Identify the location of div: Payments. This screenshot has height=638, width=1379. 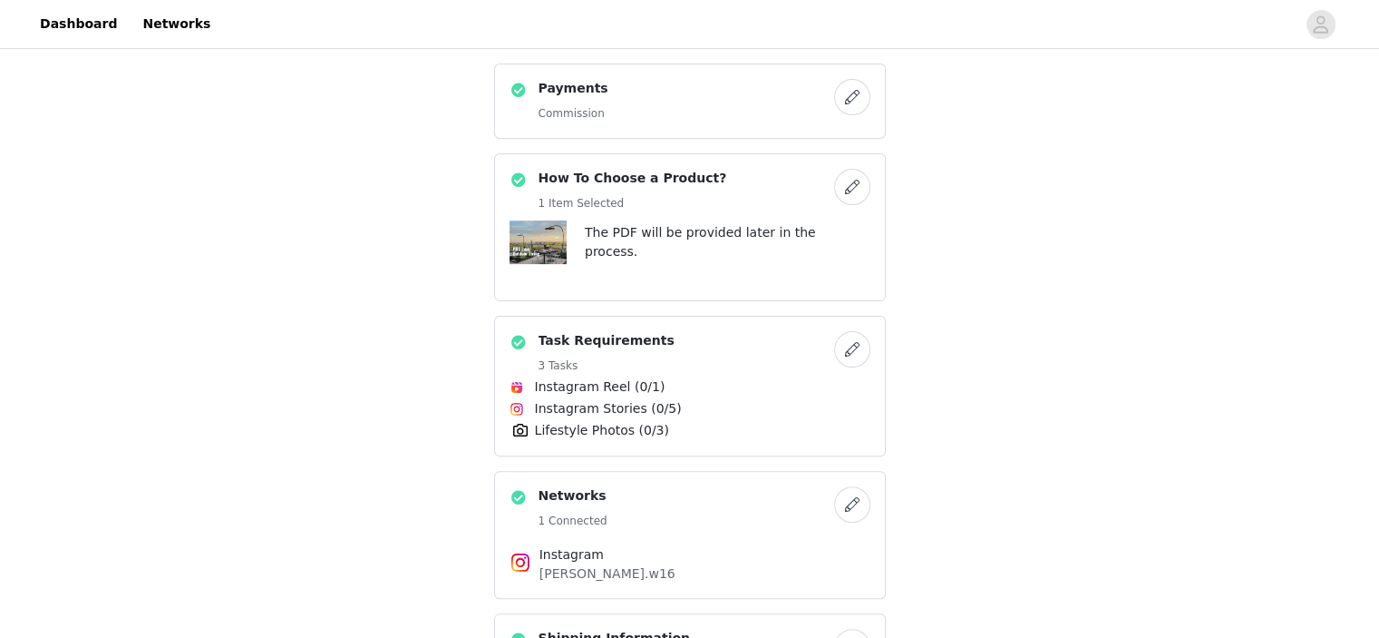
(690, 101).